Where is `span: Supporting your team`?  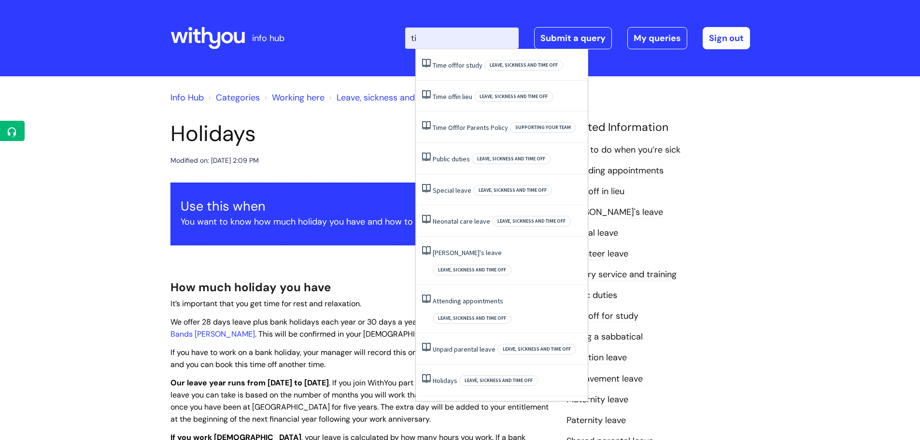
span: Supporting your team is located at coordinates (543, 128).